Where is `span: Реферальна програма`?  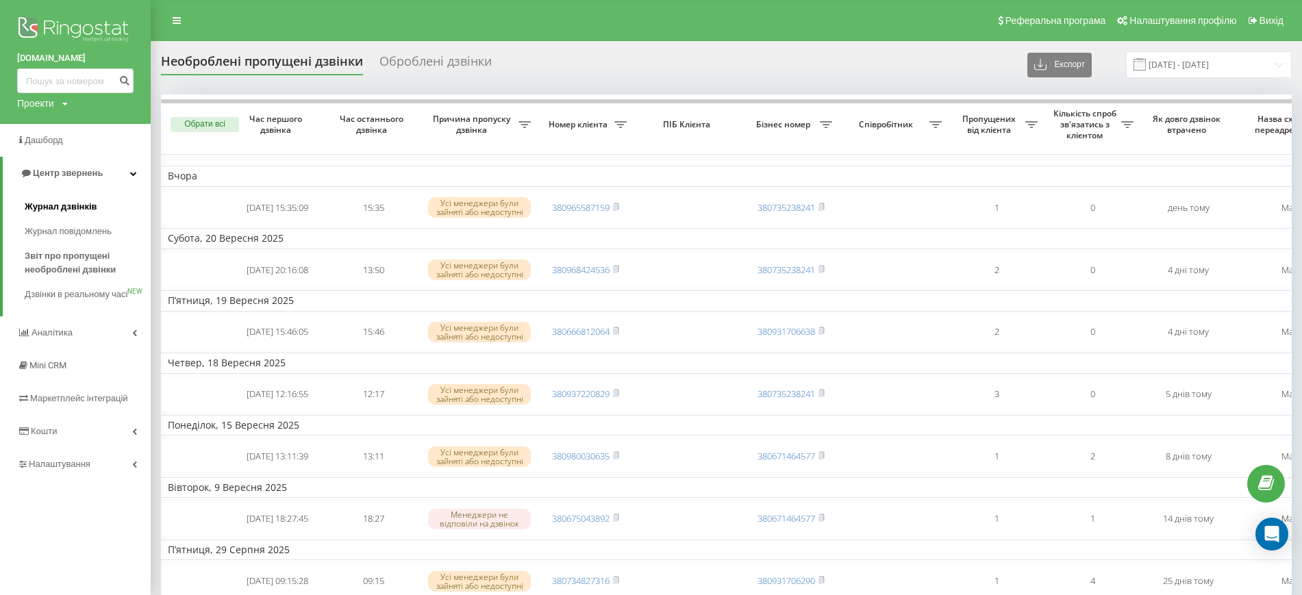
span: Реферальна програма is located at coordinates (1055, 21).